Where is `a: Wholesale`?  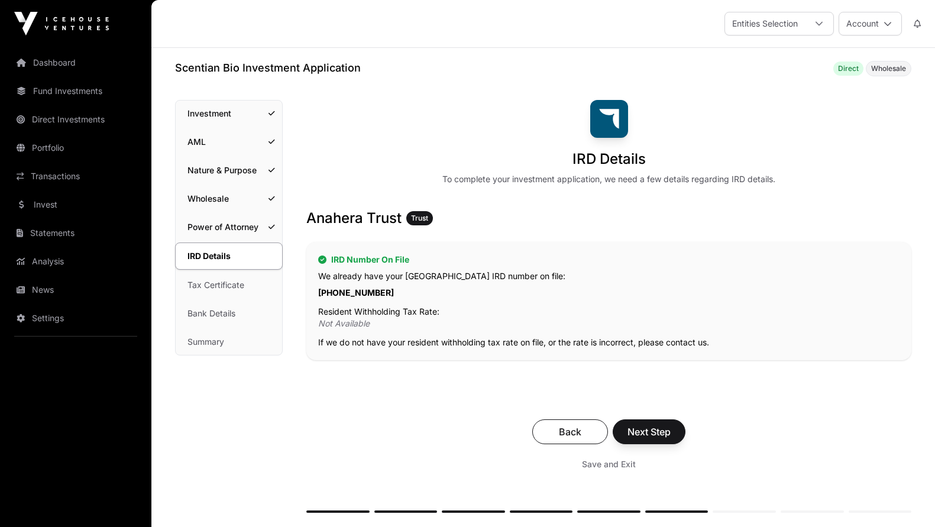
a: Wholesale is located at coordinates (229, 199).